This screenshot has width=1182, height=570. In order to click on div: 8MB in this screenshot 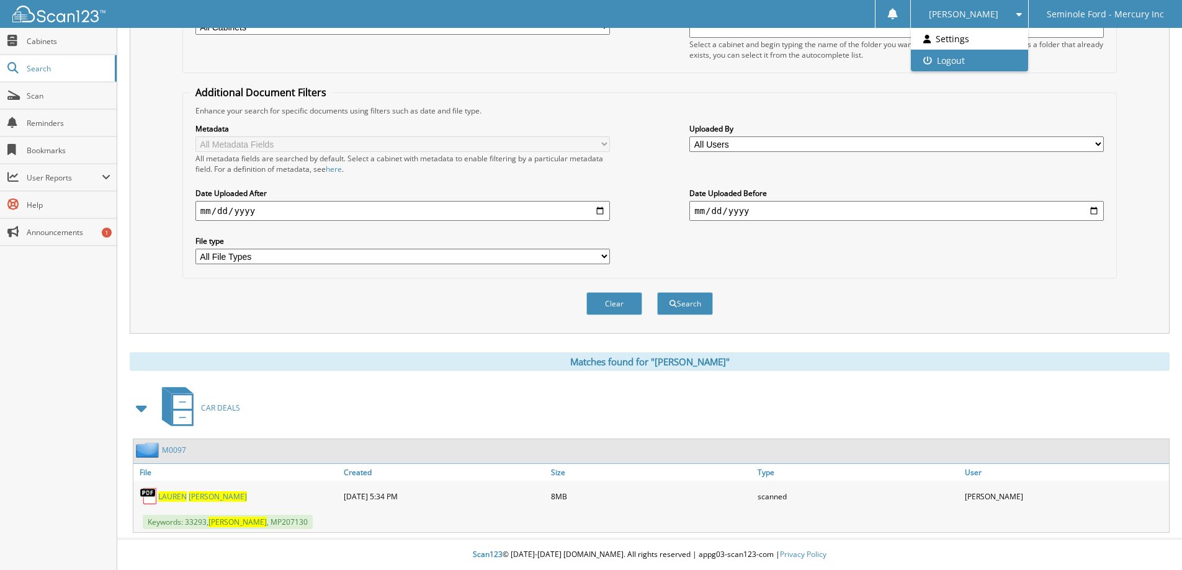, I will do `click(651, 496)`.